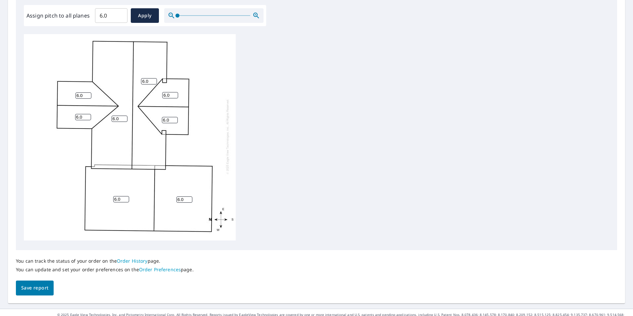  Describe the element at coordinates (145, 16) in the screenshot. I see `button: Apply` at that location.